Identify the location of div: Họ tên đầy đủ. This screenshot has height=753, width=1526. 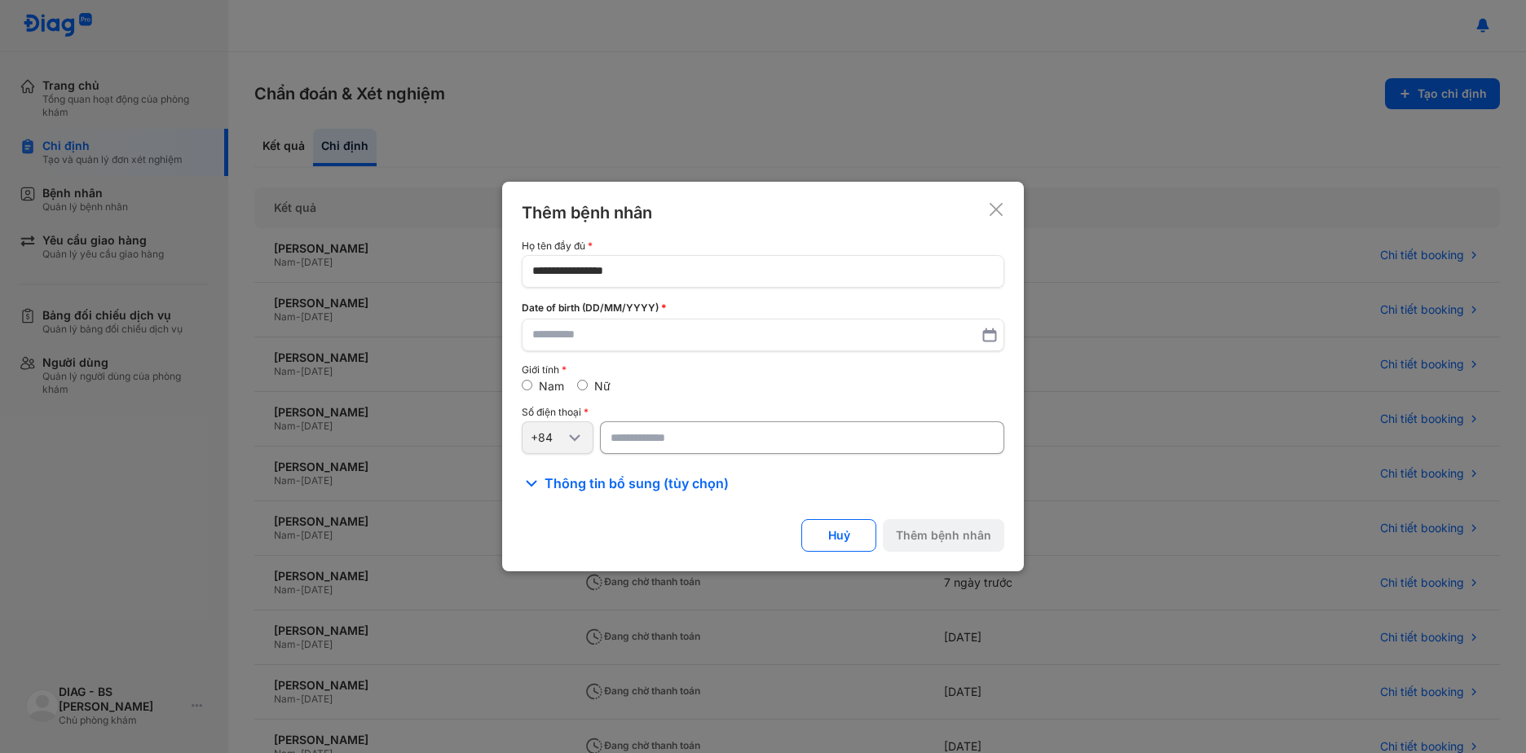
(763, 246).